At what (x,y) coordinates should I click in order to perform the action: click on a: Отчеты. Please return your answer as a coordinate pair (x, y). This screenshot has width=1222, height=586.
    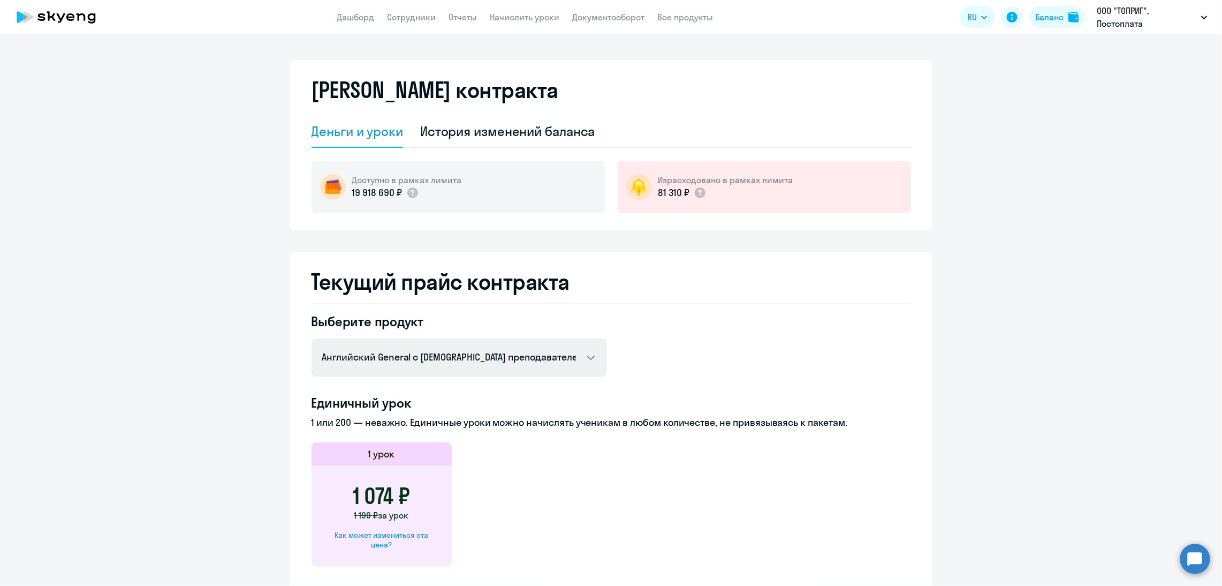
    Looking at the image, I should click on (463, 17).